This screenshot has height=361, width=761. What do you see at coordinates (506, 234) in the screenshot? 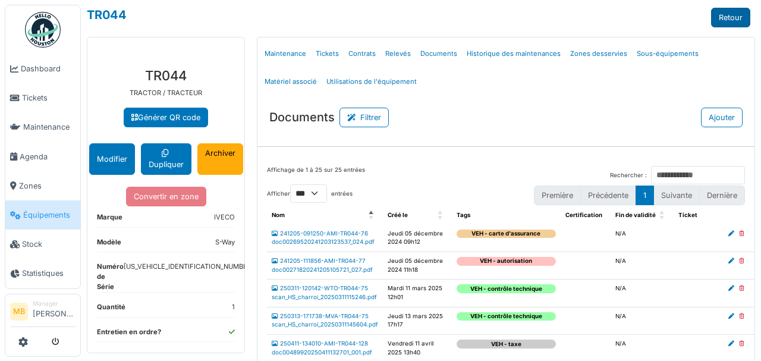
I see `div: VEH - carte d'assurance` at bounding box center [506, 234].